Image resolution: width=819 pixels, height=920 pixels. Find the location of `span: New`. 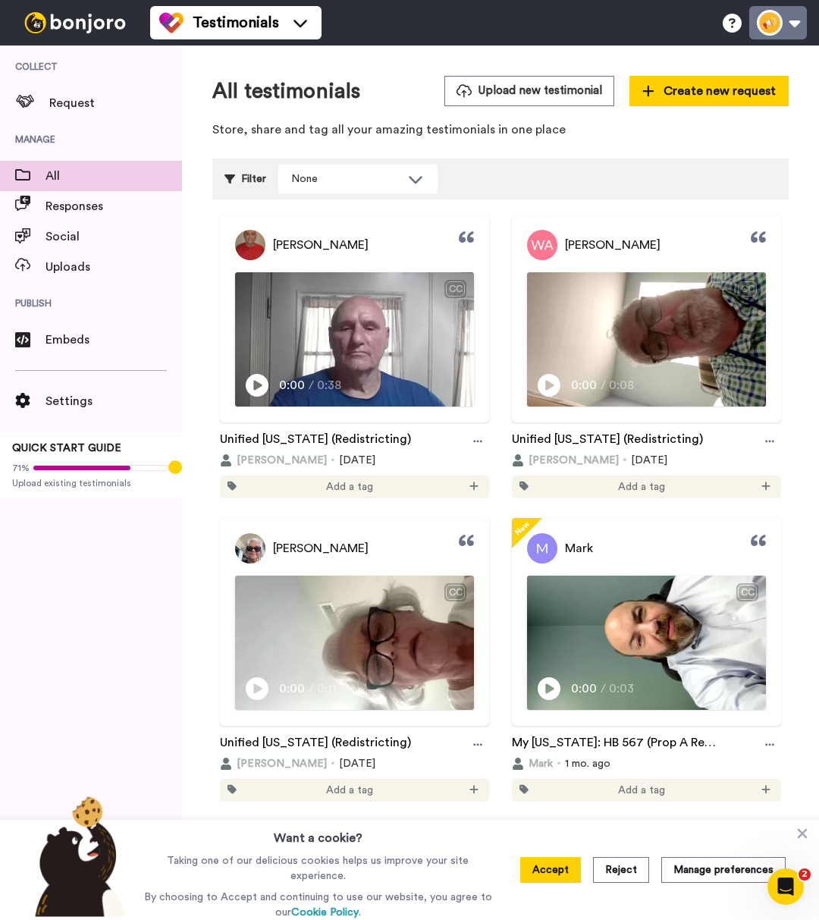

span: New is located at coordinates (522, 528).